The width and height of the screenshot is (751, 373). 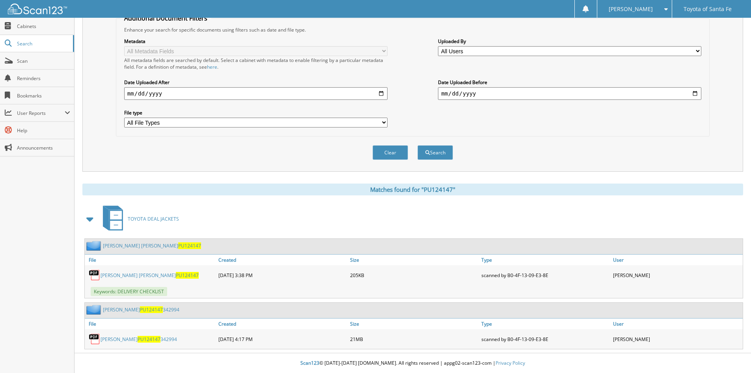 What do you see at coordinates (43, 130) in the screenshot?
I see `span: Help` at bounding box center [43, 130].